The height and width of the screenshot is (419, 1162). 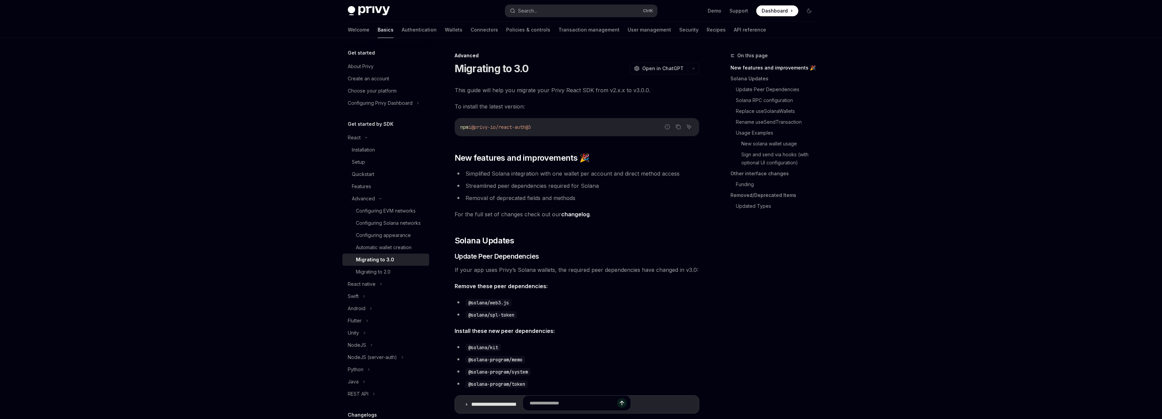 What do you see at coordinates (778, 122) in the screenshot?
I see `a: Rename useSendTransaction` at bounding box center [778, 122].